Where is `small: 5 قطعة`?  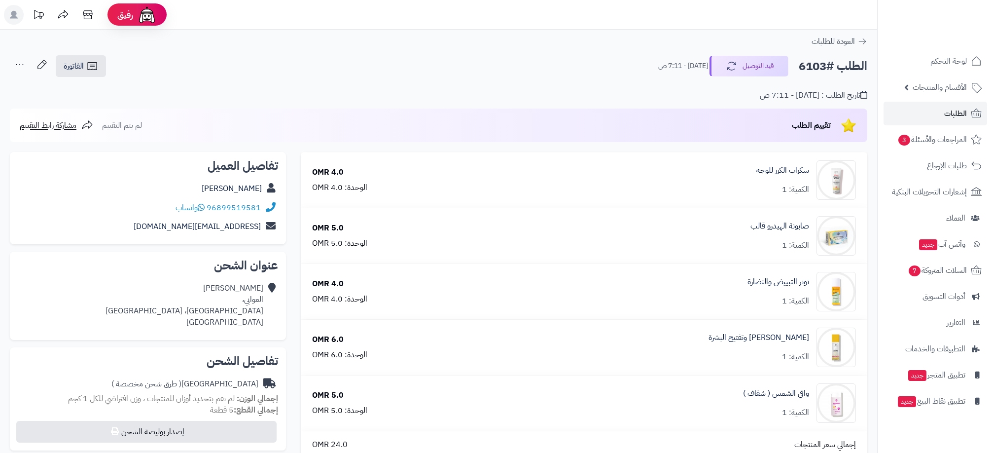
small: 5 قطعة is located at coordinates (244, 410).